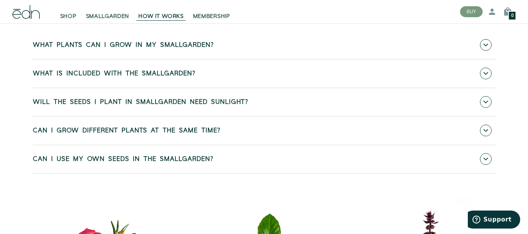 This screenshot has height=234, width=528. Describe the element at coordinates (161, 16) in the screenshot. I see `span: HOW IT WORKS` at that location.